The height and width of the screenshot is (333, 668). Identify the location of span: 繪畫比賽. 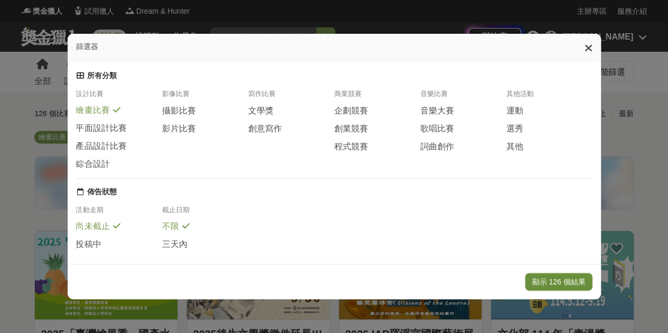
(93, 110).